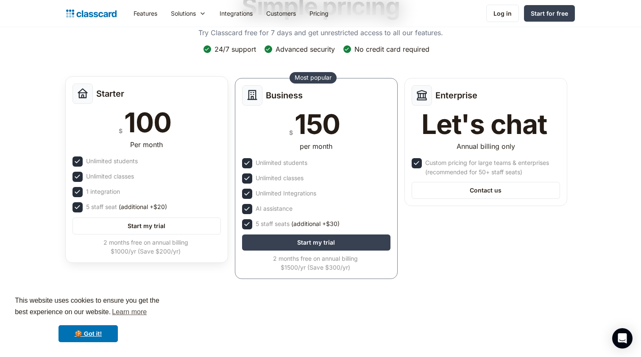 Image resolution: width=641 pixels, height=357 pixels. I want to click on div: 100, so click(148, 123).